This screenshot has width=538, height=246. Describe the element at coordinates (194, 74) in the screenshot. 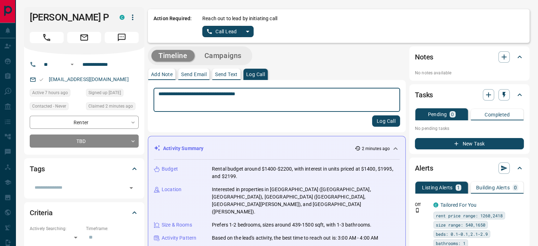

I see `p: Send Email` at that location.